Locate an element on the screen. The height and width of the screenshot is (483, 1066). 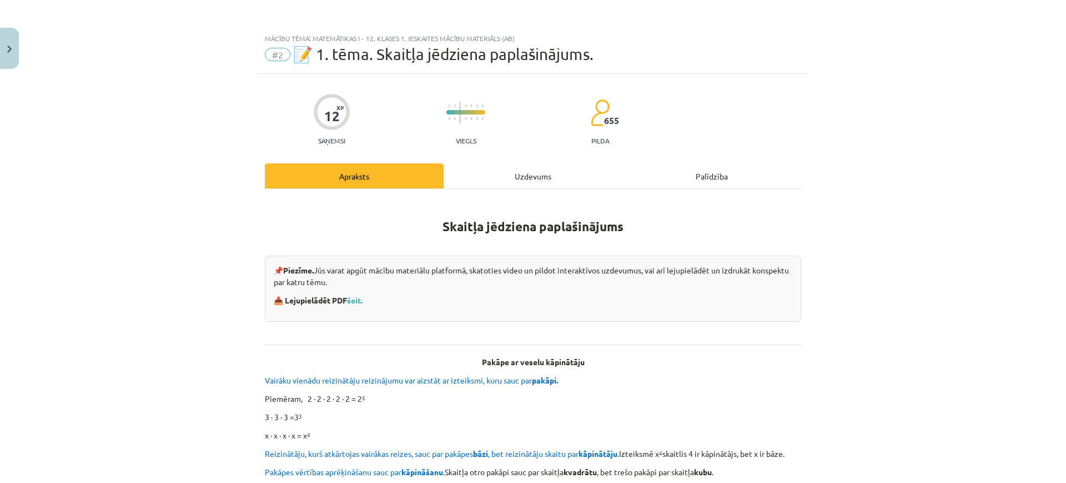
p: 📌 Jūs varat apgūt mācību materiālu platformā, skatoties video un pildot interaktīvos uzdevumus, v... is located at coordinates (533, 276).